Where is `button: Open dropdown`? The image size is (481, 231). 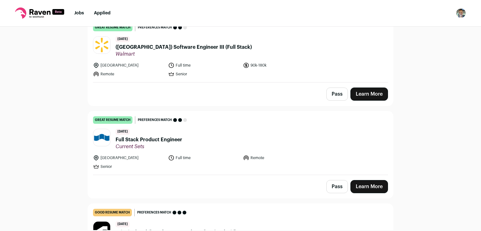 button: Open dropdown is located at coordinates (461, 13).